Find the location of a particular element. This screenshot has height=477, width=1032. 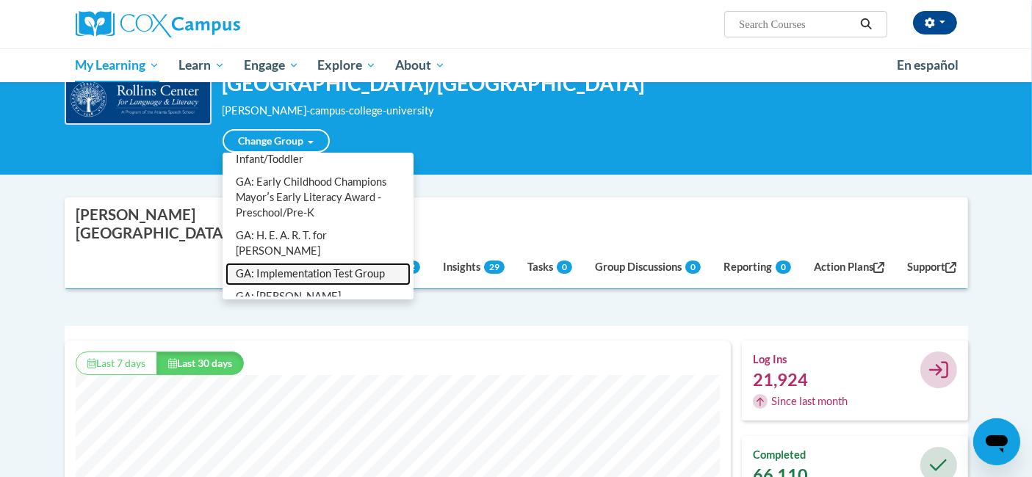

a: GA: Early Childhood Champions Mayorʹs Early Literacy Award - Preschool/Pre-K is located at coordinates (318, 198).